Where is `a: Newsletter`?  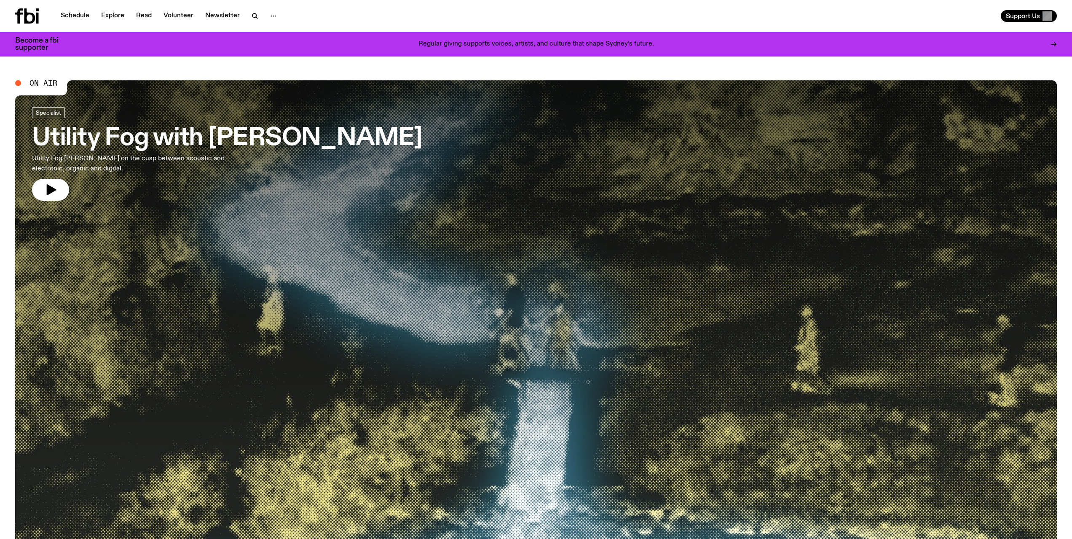
a: Newsletter is located at coordinates (223, 16).